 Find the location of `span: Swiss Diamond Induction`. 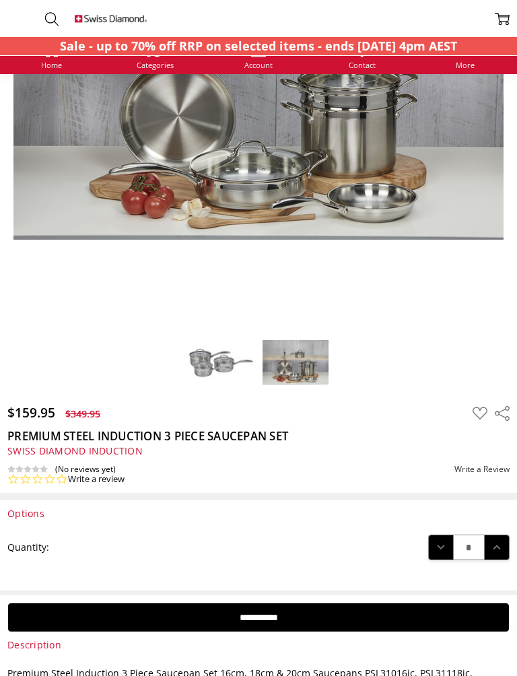

span: Swiss Diamond Induction is located at coordinates (75, 450).